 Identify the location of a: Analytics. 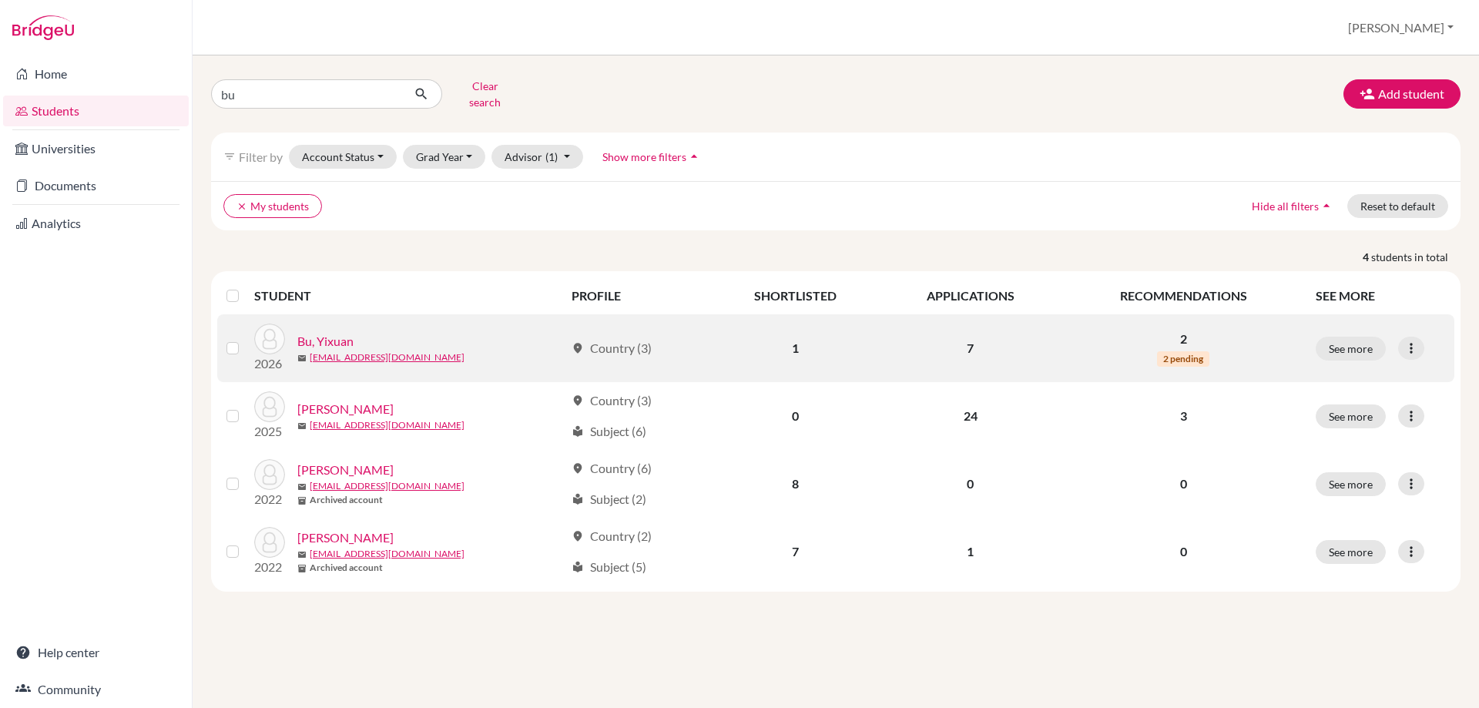
(96, 223).